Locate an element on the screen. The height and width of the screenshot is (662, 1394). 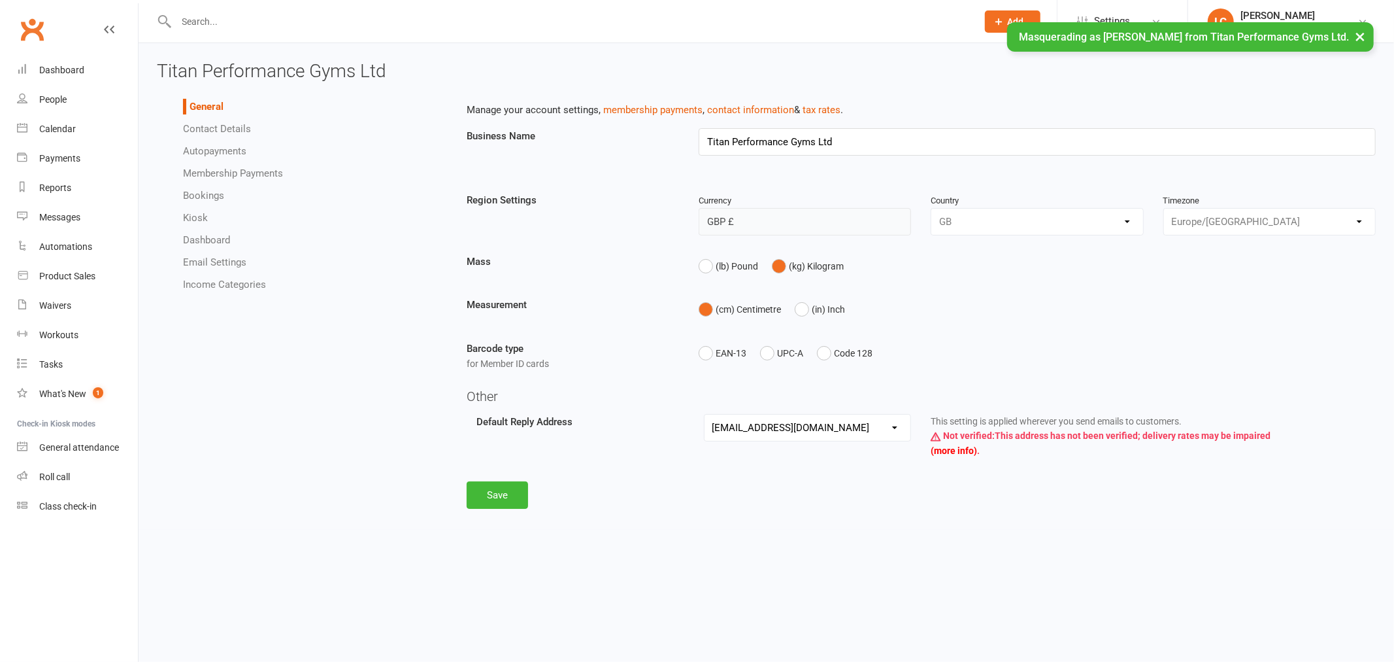
div: General attendance is located at coordinates (79, 447).